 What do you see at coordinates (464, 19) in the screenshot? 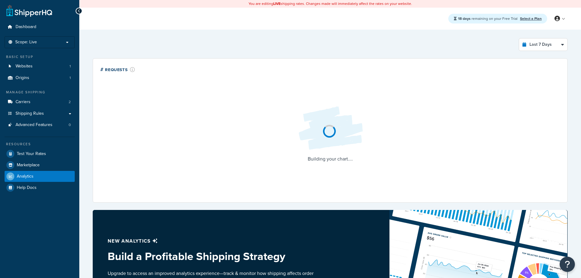
I see `strong: 18 days` at bounding box center [464, 19].